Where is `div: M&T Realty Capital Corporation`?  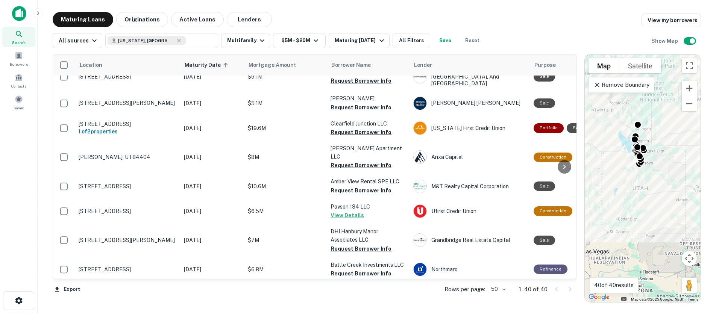
div: M&T Realty Capital Corporation is located at coordinates (470, 186).